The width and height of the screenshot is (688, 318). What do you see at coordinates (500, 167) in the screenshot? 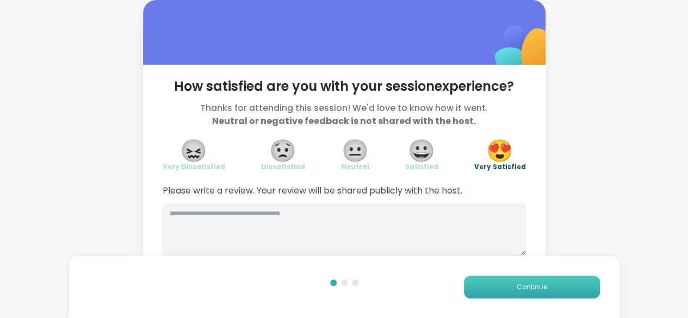
I see `span: Very Satisfied` at bounding box center [500, 167].